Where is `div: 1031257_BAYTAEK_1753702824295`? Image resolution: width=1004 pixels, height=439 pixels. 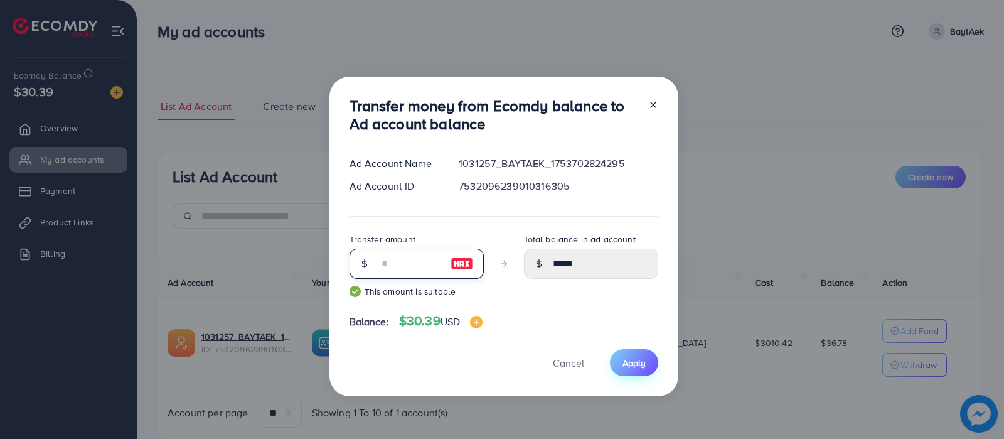 div: 1031257_BAYTAEK_1753702824295 is located at coordinates (558, 163).